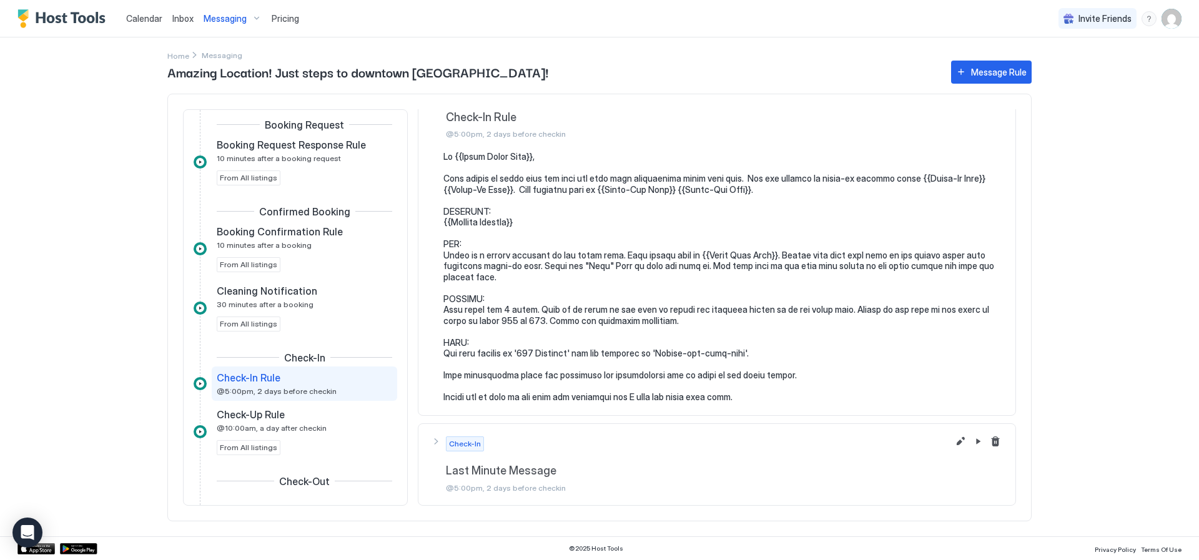 This screenshot has width=1199, height=560. I want to click on span: Last Minute Message, so click(724, 471).